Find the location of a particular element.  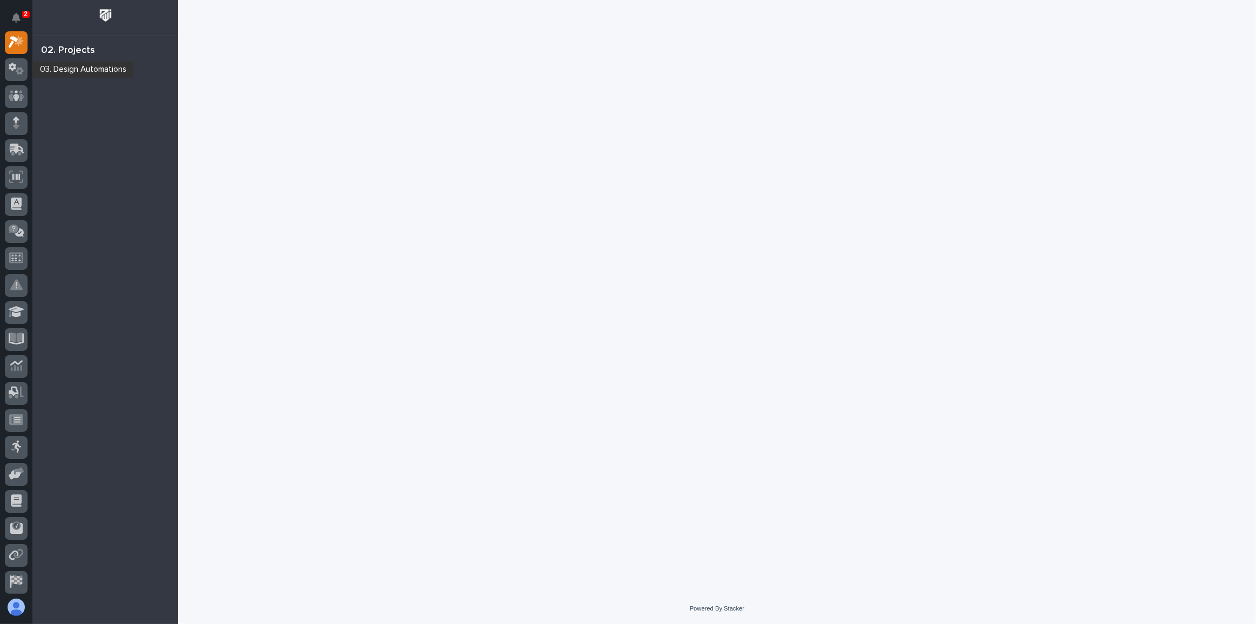

button: Notifications is located at coordinates (16, 18).